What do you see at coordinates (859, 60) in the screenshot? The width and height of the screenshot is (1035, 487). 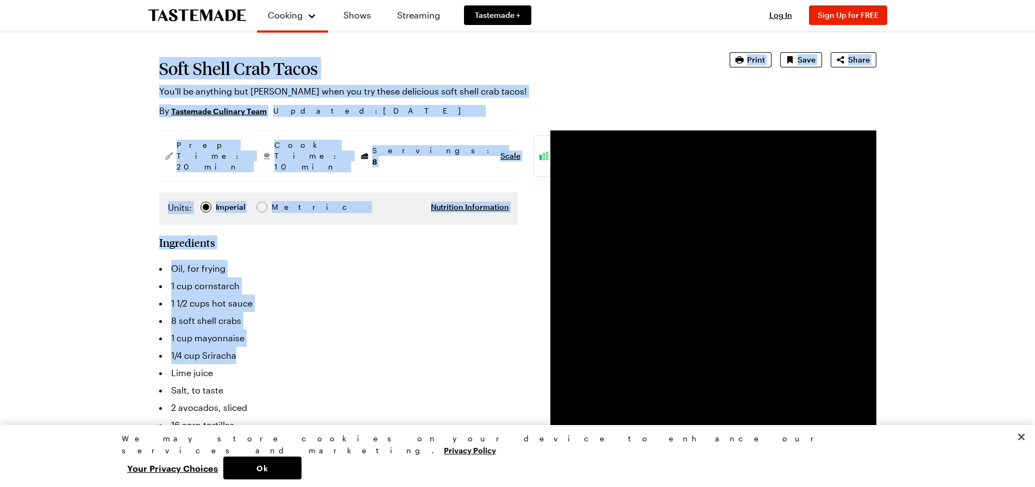 I see `span: Share` at bounding box center [859, 60].